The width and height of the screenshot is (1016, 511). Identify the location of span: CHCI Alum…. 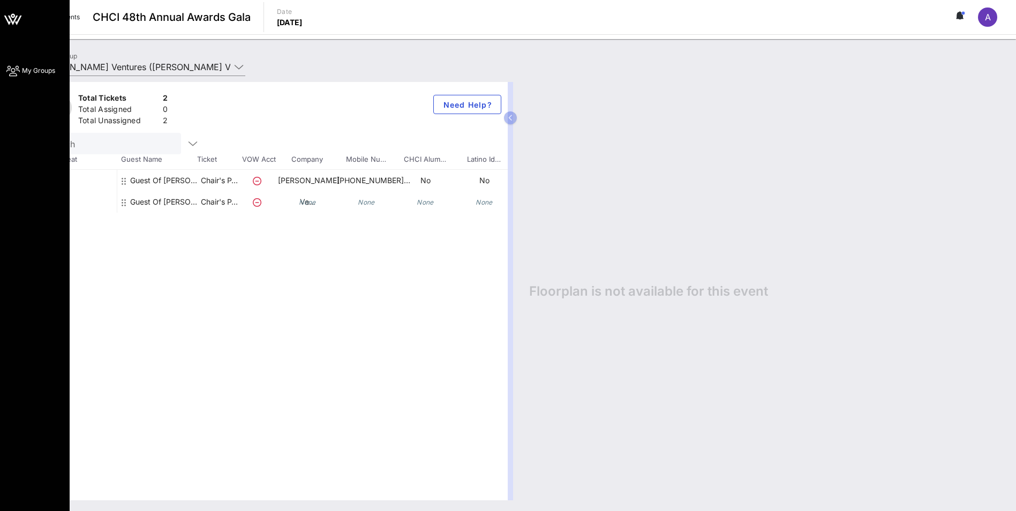
(425, 160).